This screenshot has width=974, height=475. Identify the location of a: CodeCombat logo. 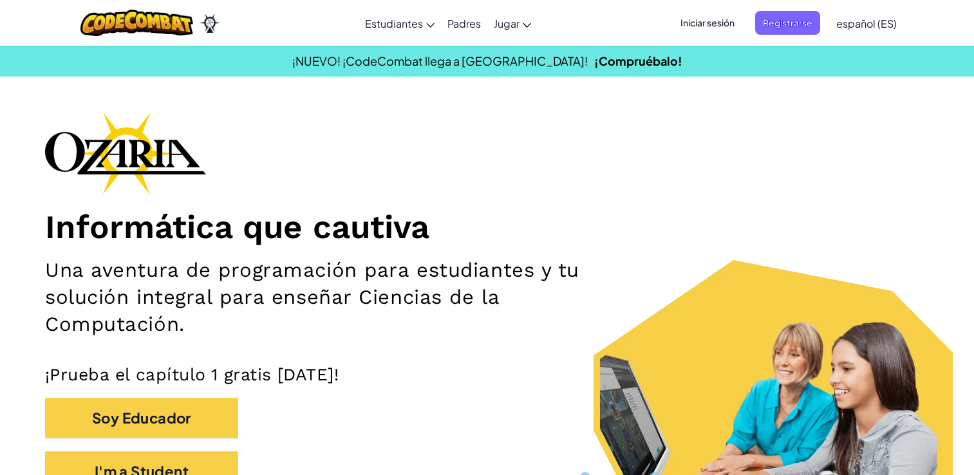
(136, 23).